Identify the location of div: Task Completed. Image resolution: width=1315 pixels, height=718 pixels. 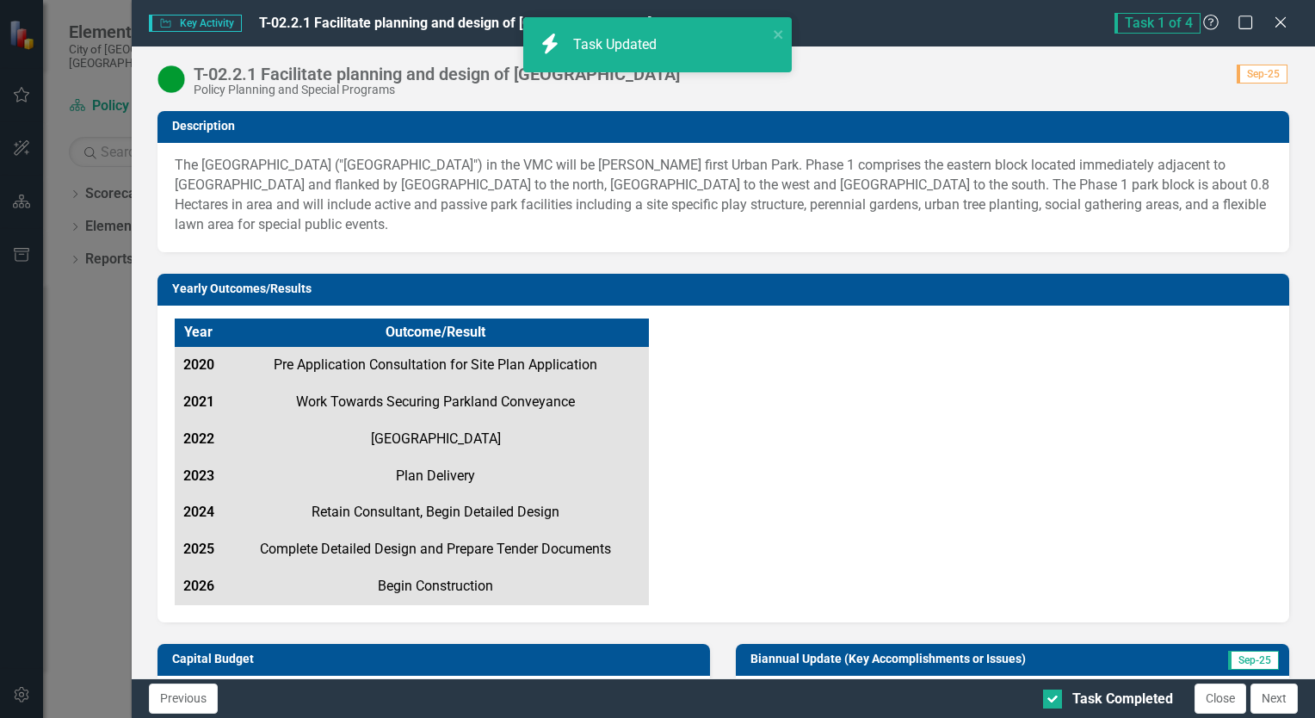
(1122, 699).